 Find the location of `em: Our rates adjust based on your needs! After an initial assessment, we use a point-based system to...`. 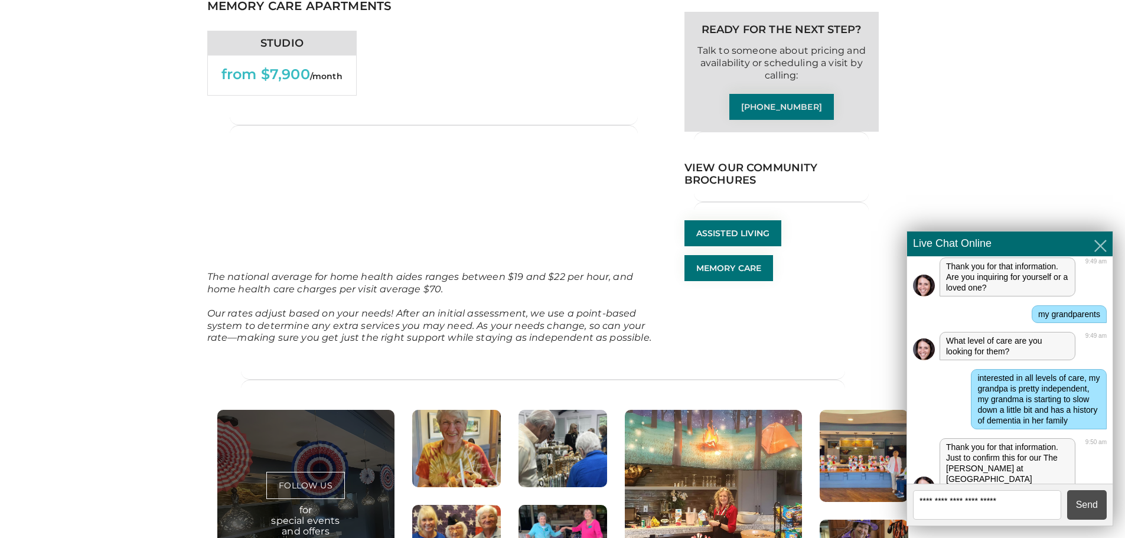

em: Our rates adjust based on your needs! After an initial assessment, we use a point-based system to... is located at coordinates (429, 325).